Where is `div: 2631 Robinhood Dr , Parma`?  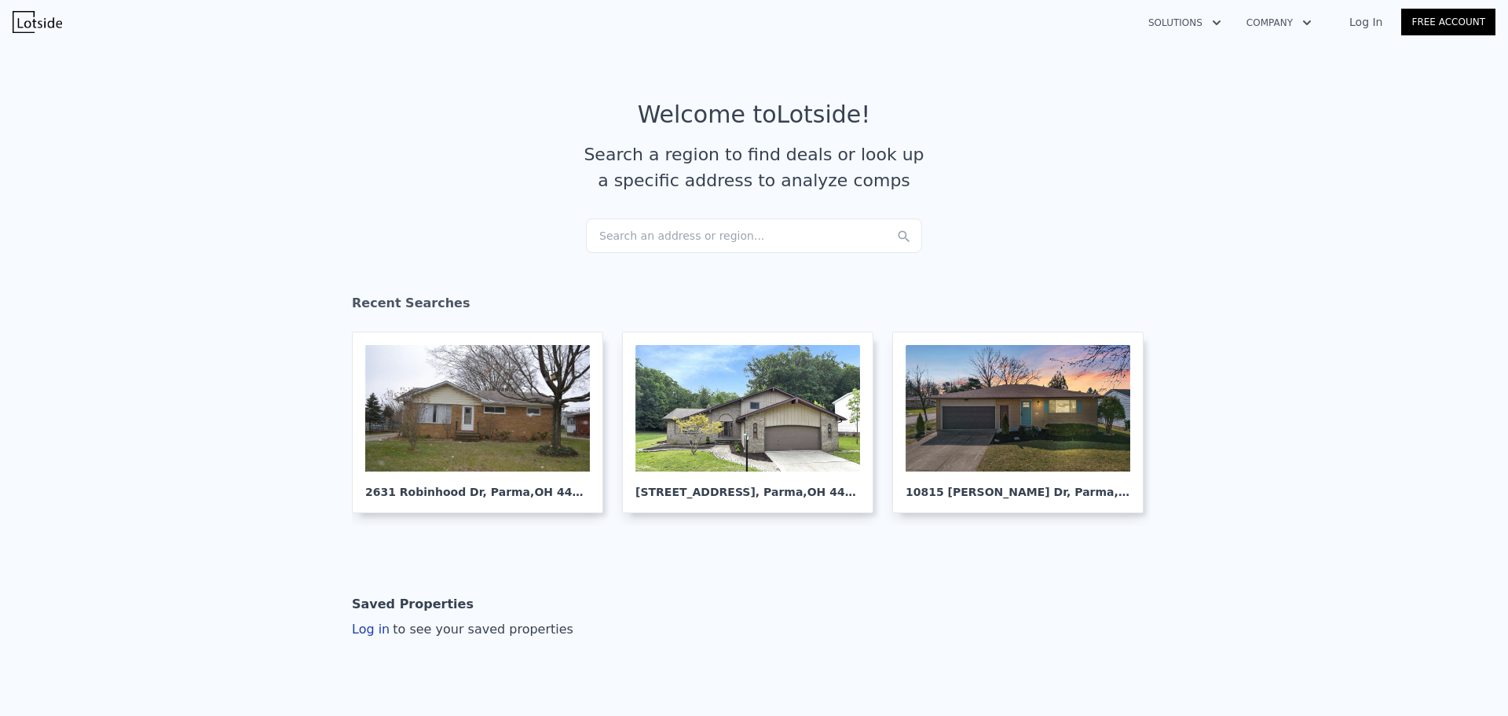
div: 2631 Robinhood Dr , Parma is located at coordinates (478, 485).